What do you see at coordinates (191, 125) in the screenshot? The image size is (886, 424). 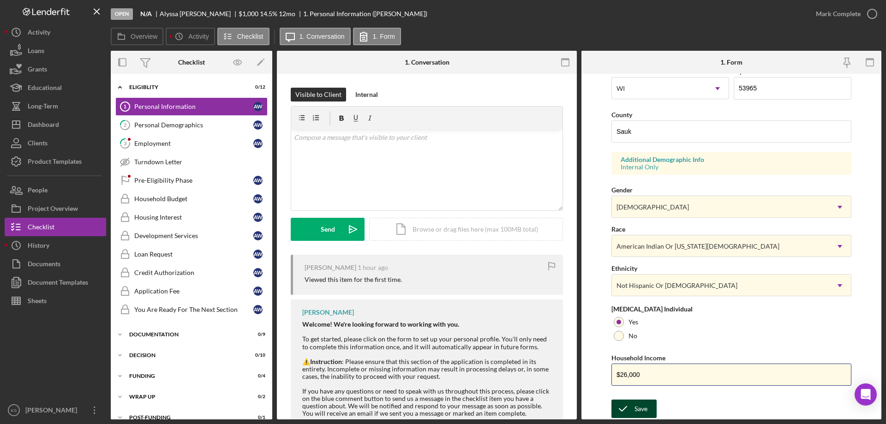 I see `a: 2Personal DemographicsAW` at bounding box center [191, 125].